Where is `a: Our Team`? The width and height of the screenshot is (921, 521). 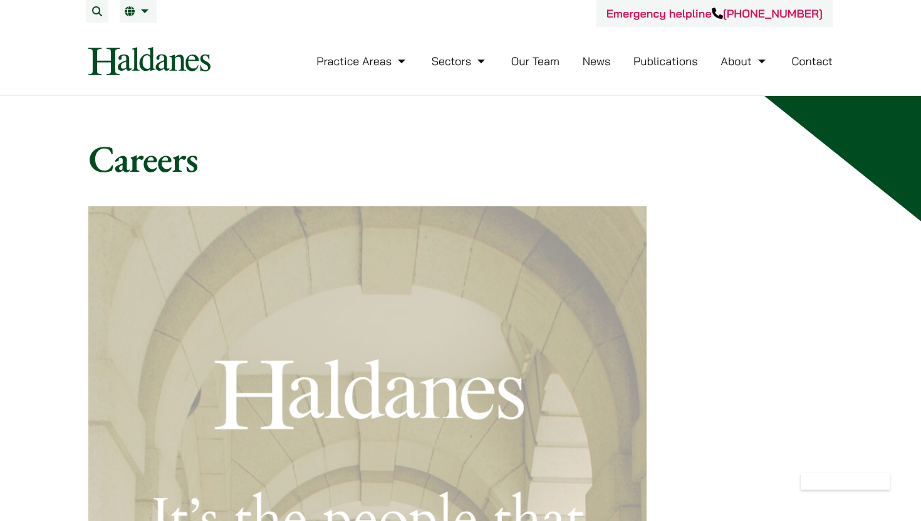 a: Our Team is located at coordinates (535, 61).